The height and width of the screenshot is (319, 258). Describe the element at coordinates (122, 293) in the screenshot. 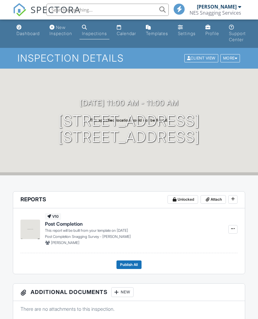

I see `div: New` at that location.